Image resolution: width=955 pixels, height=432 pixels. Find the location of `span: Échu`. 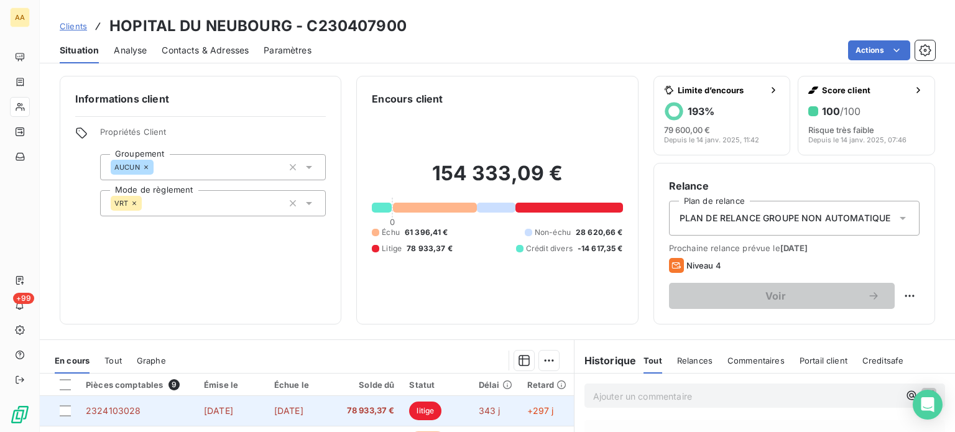

span: Échu is located at coordinates (390, 232).